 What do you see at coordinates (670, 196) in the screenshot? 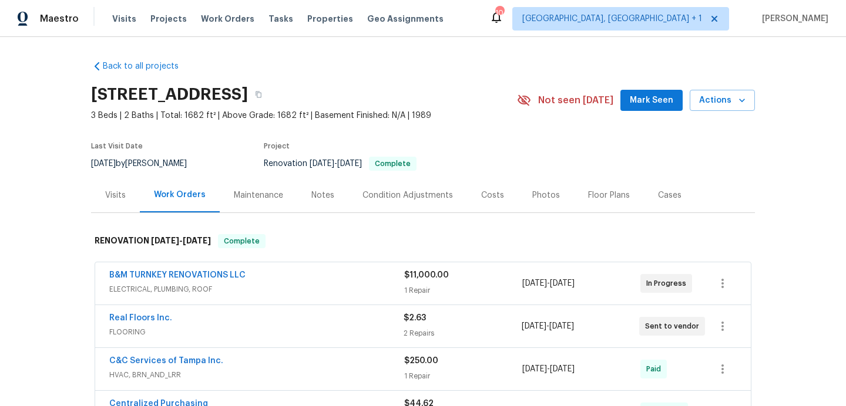
I see `div: Cases` at bounding box center [670, 196].